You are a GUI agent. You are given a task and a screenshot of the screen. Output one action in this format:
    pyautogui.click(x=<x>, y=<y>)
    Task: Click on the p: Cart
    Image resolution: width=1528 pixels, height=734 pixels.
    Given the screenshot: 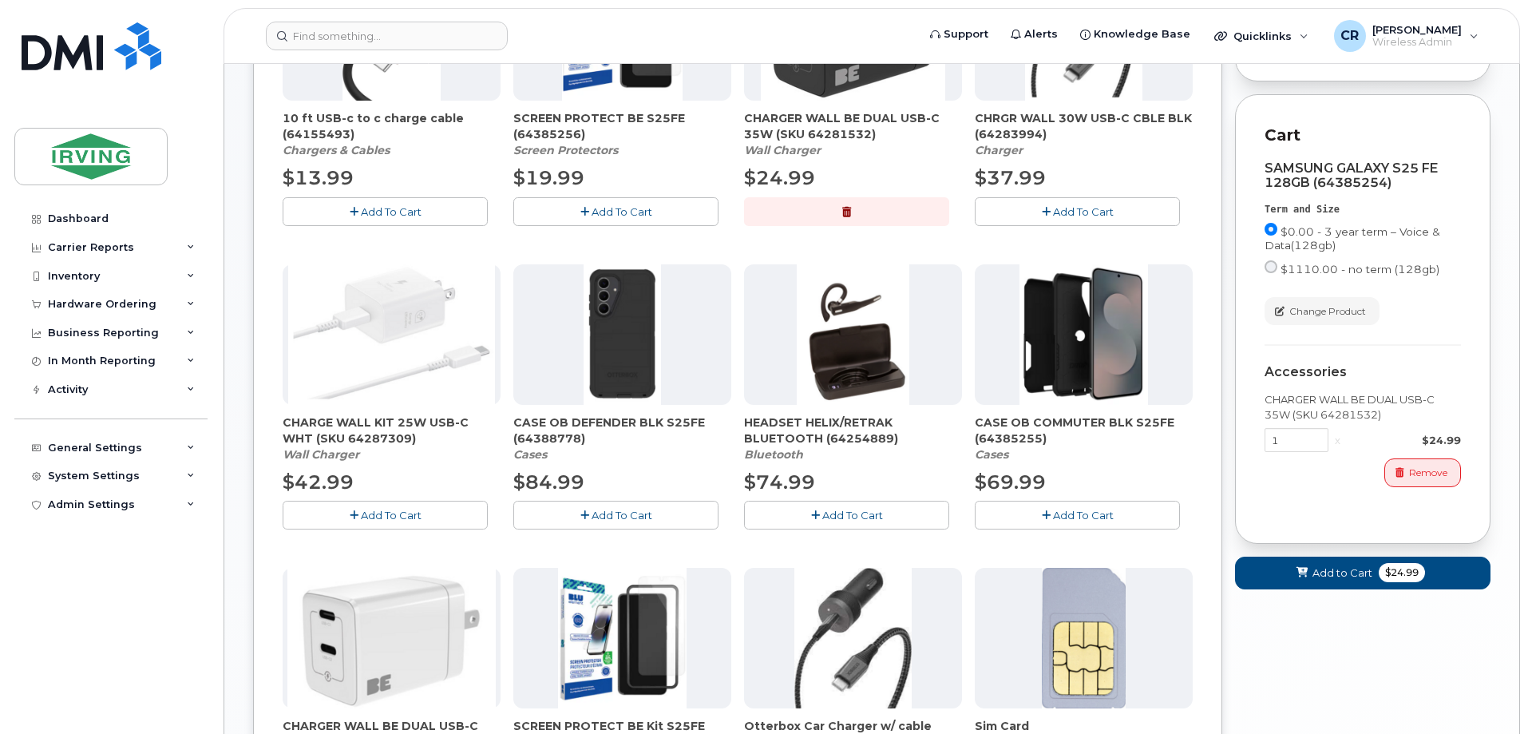 What is the action you would take?
    pyautogui.click(x=1363, y=135)
    